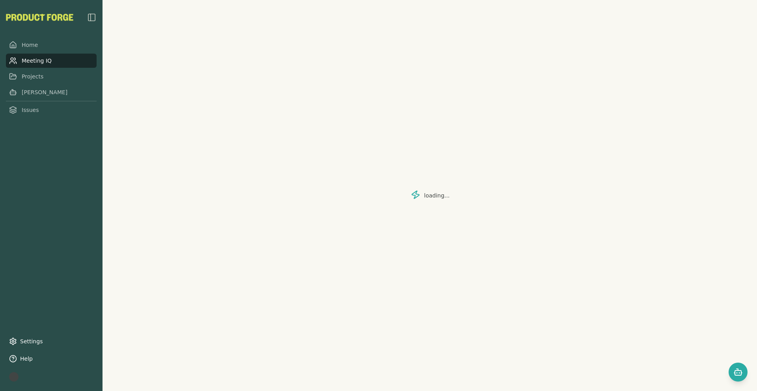 This screenshot has height=391, width=757. What do you see at coordinates (51, 359) in the screenshot?
I see `button: Help` at bounding box center [51, 359].